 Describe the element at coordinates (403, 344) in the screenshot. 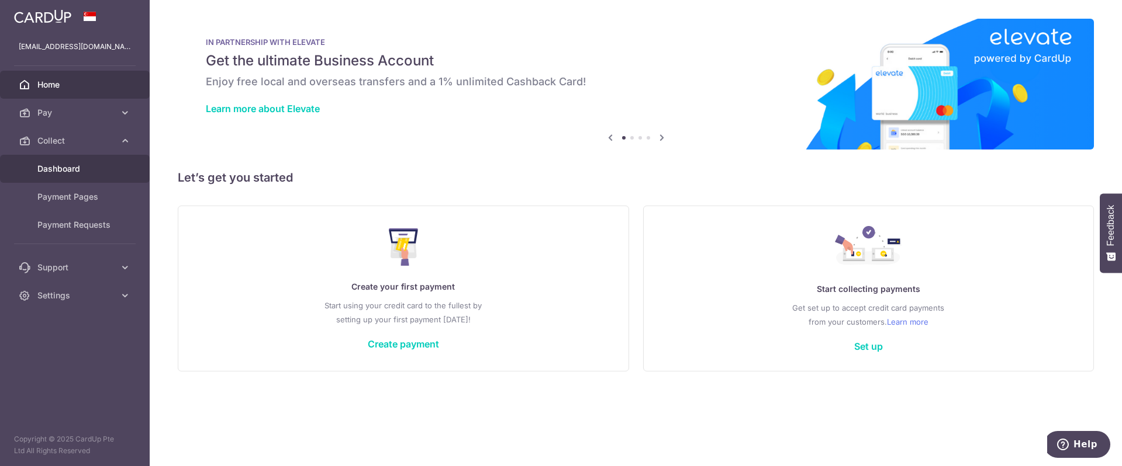

I see `a: Create payment` at that location.